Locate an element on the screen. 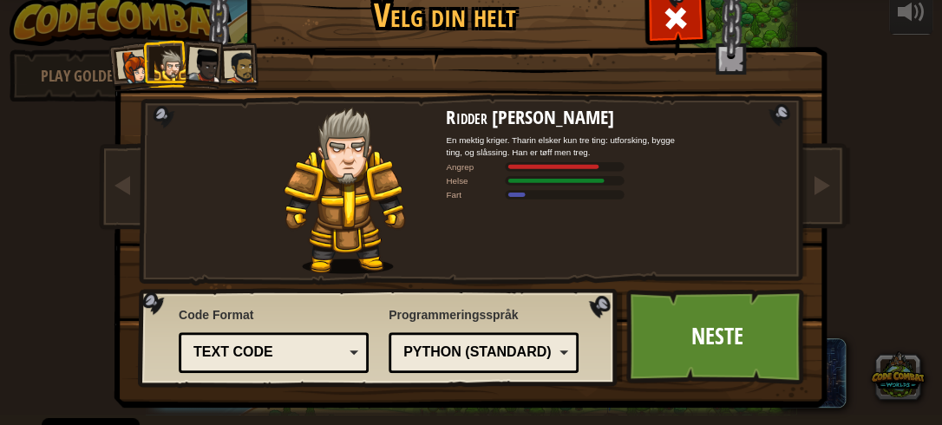 Image resolution: width=942 pixels, height=425 pixels. div: Text code is located at coordinates (268, 352).